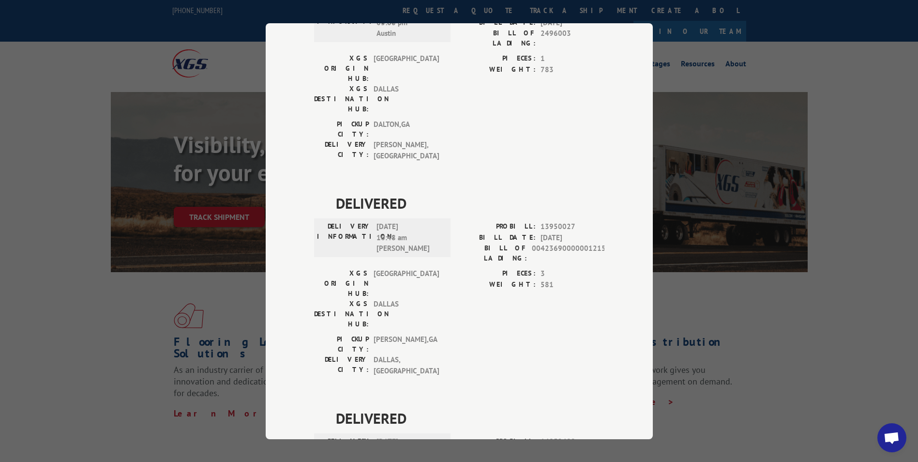  What do you see at coordinates (498, 237) in the screenshot?
I see `label: BILL DATE:` at bounding box center [498, 237].